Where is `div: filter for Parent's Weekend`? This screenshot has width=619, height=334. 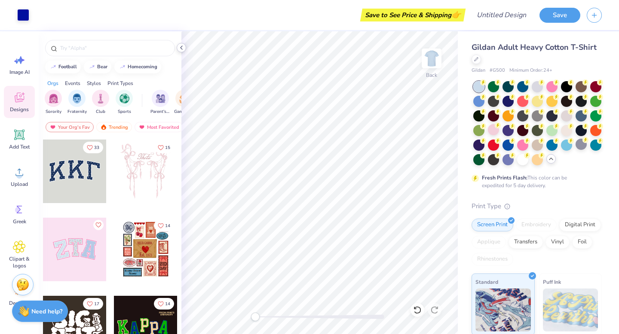
div: filter for Parent's Weekend is located at coordinates (160, 102).